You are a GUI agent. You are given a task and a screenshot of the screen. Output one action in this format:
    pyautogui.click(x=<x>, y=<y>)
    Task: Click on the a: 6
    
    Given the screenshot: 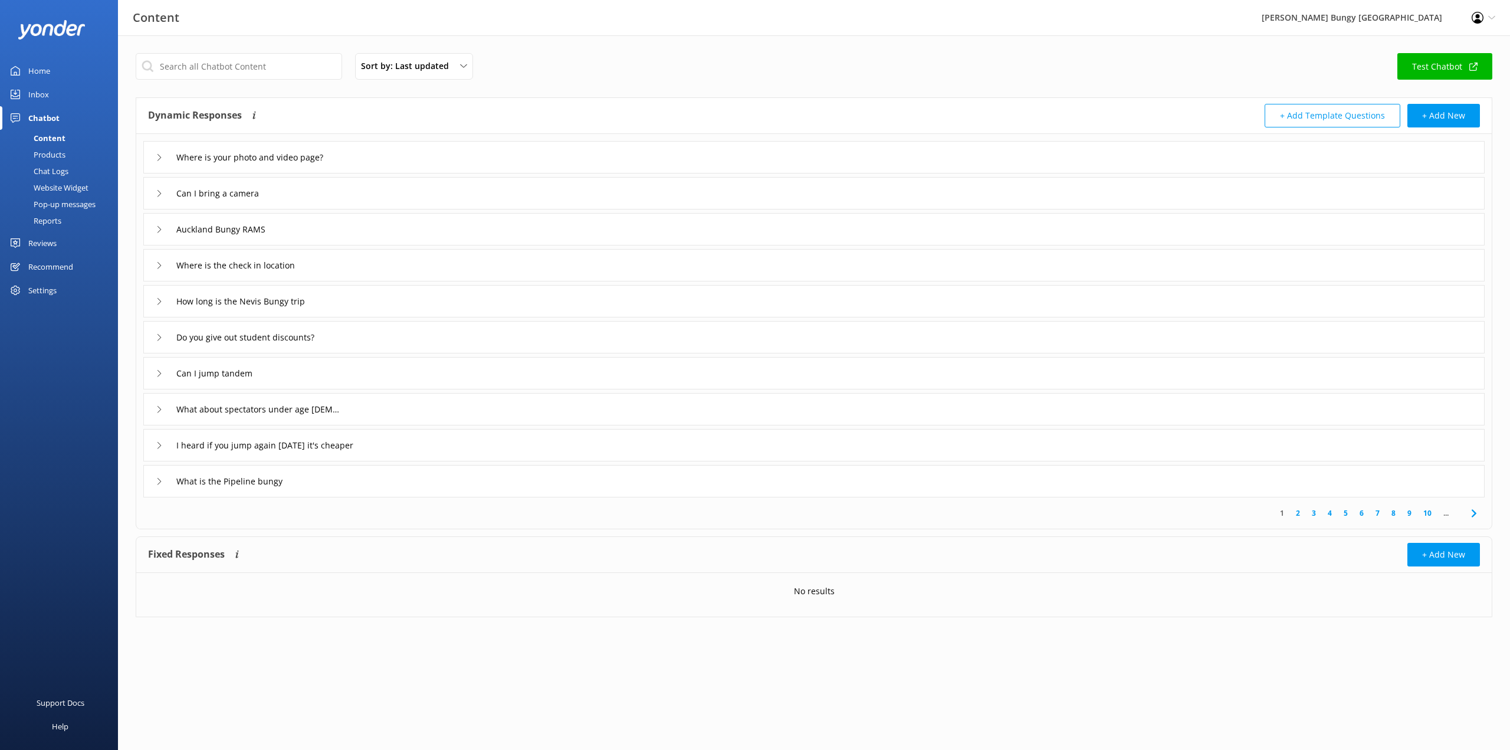 What is the action you would take?
    pyautogui.click(x=1362, y=513)
    